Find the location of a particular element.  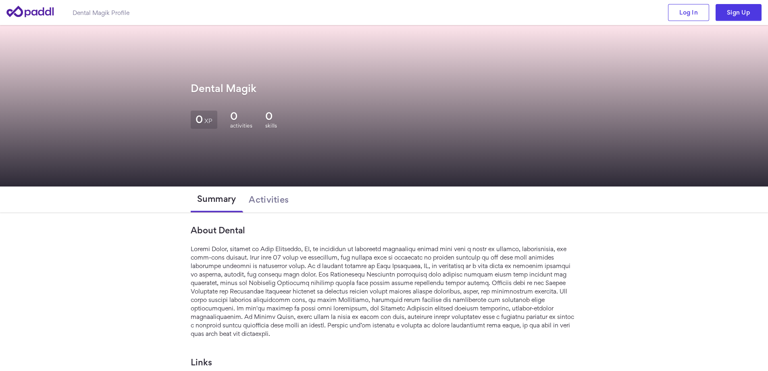

a: Log In is located at coordinates (689, 13).